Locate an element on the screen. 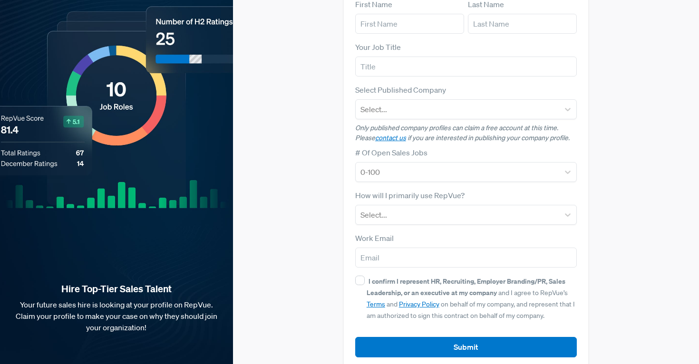 This screenshot has height=364, width=699. input: First Name is located at coordinates (409, 24).